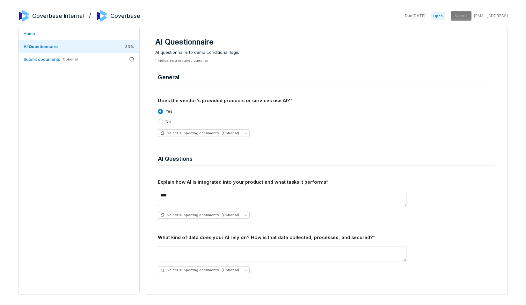 This screenshot has height=305, width=526. I want to click on a: Submit documentsOptional, so click(79, 59).